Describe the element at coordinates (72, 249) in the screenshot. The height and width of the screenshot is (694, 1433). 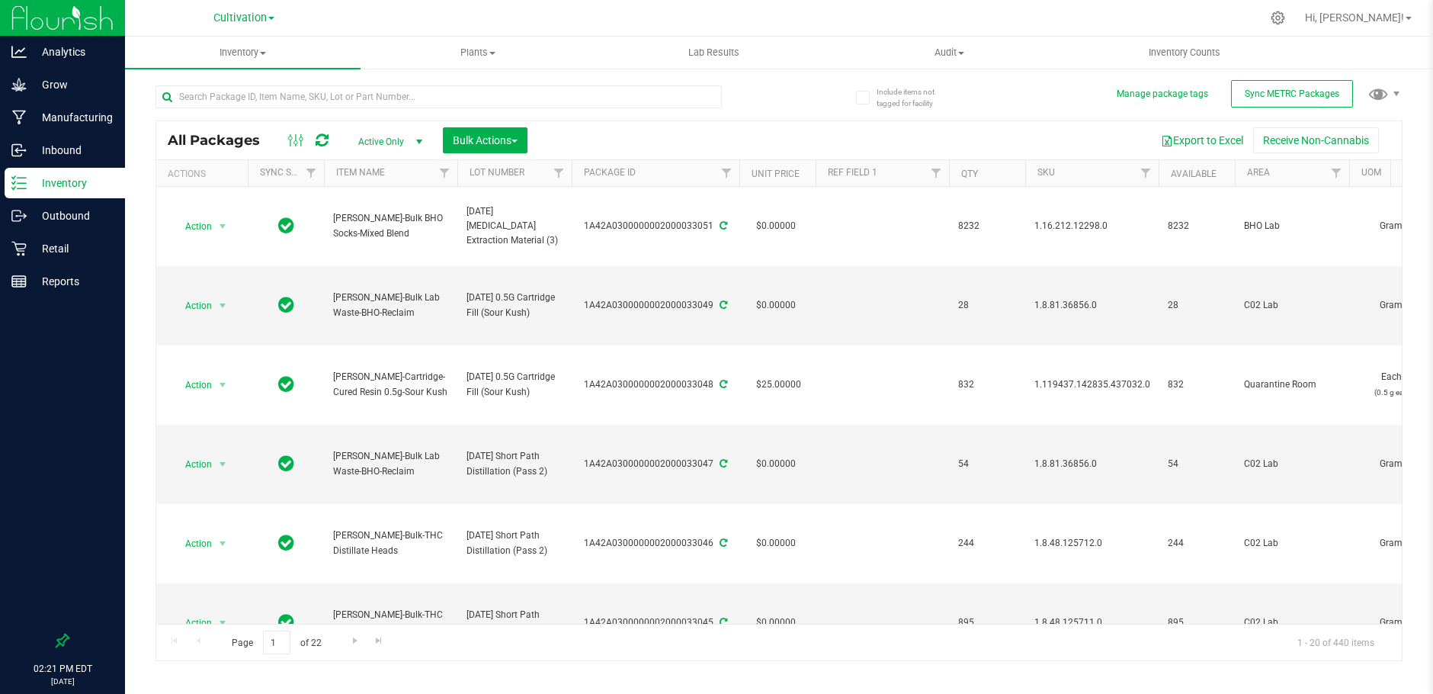
I see `p: Retail` at that location.